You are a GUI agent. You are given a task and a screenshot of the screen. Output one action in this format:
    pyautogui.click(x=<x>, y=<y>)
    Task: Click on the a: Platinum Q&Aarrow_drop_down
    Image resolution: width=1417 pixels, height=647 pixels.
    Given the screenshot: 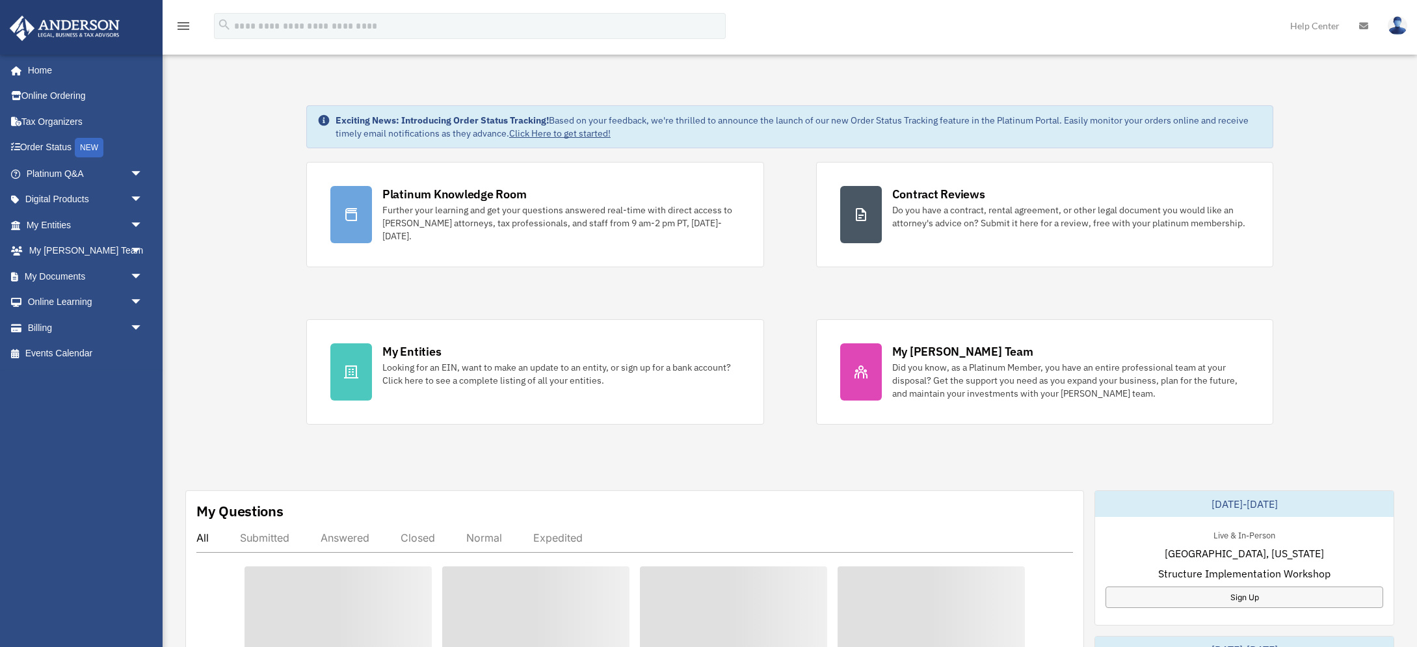 What is the action you would take?
    pyautogui.click(x=86, y=174)
    